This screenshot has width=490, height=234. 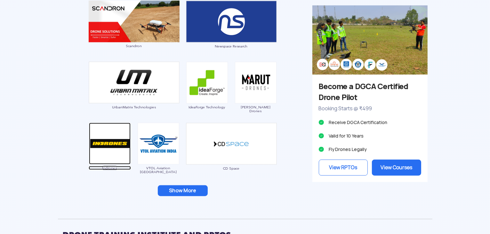 I want to click on span: Scandron, so click(x=134, y=46).